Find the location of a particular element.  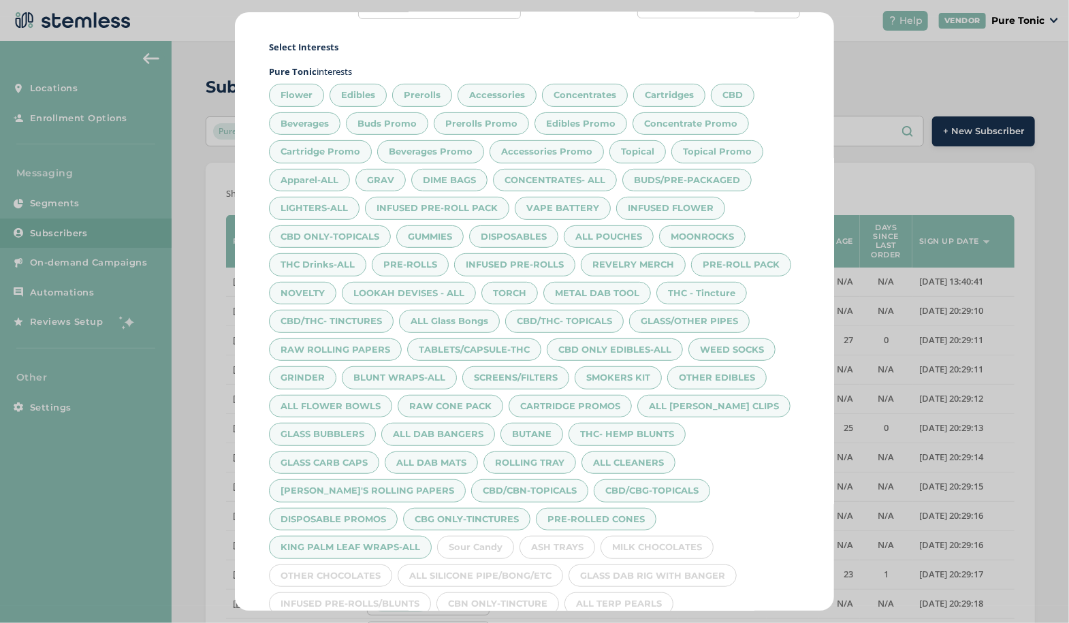

div: WEED SOCKS is located at coordinates (732, 350).